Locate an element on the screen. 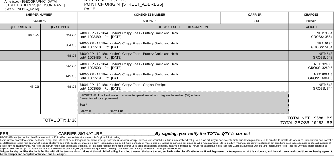 This screenshot has width=334, height=156. td: TOTAL NET: 19386 LBS TOTAL GROSS: 19482 LBS is located at coordinates (206, 120).